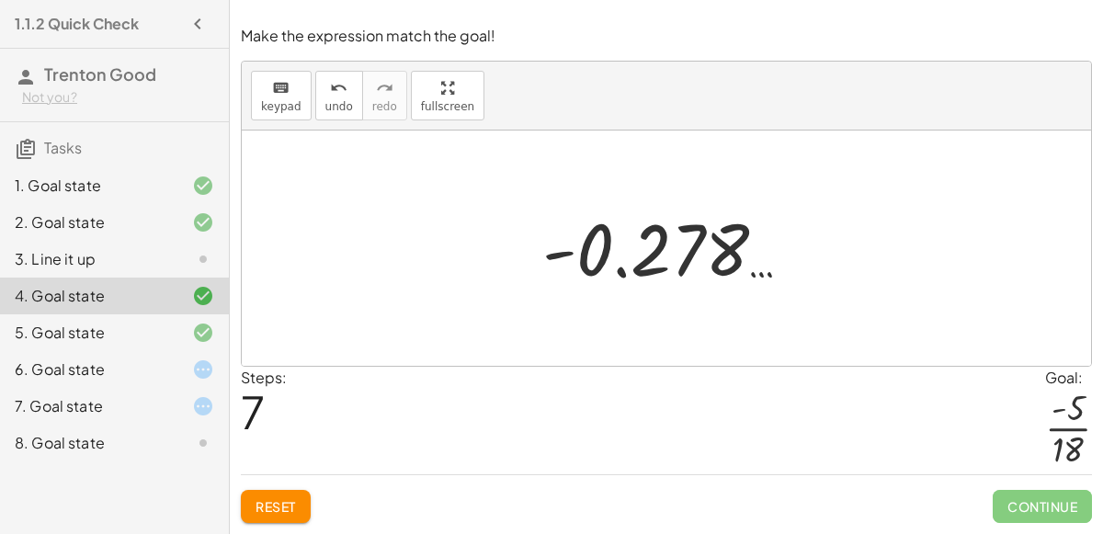 The width and height of the screenshot is (1103, 534). What do you see at coordinates (384, 96) in the screenshot?
I see `button: redoredo` at bounding box center [384, 96].